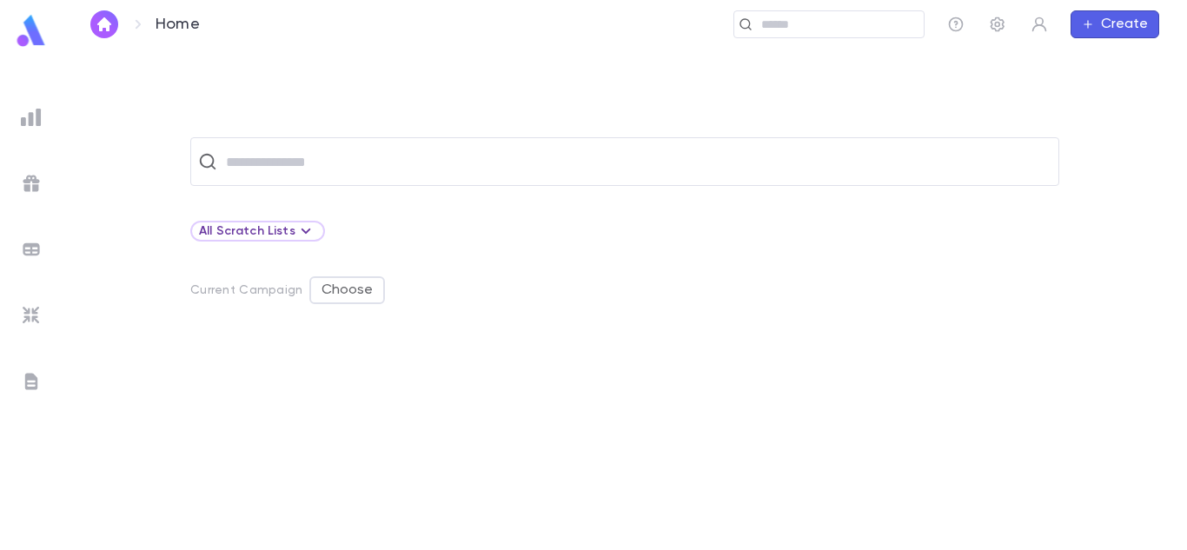  What do you see at coordinates (31, 249) in the screenshot?
I see `img: batches_grey.339ca447c9d9533ef1741baa751efc33.svg` at bounding box center [31, 249].